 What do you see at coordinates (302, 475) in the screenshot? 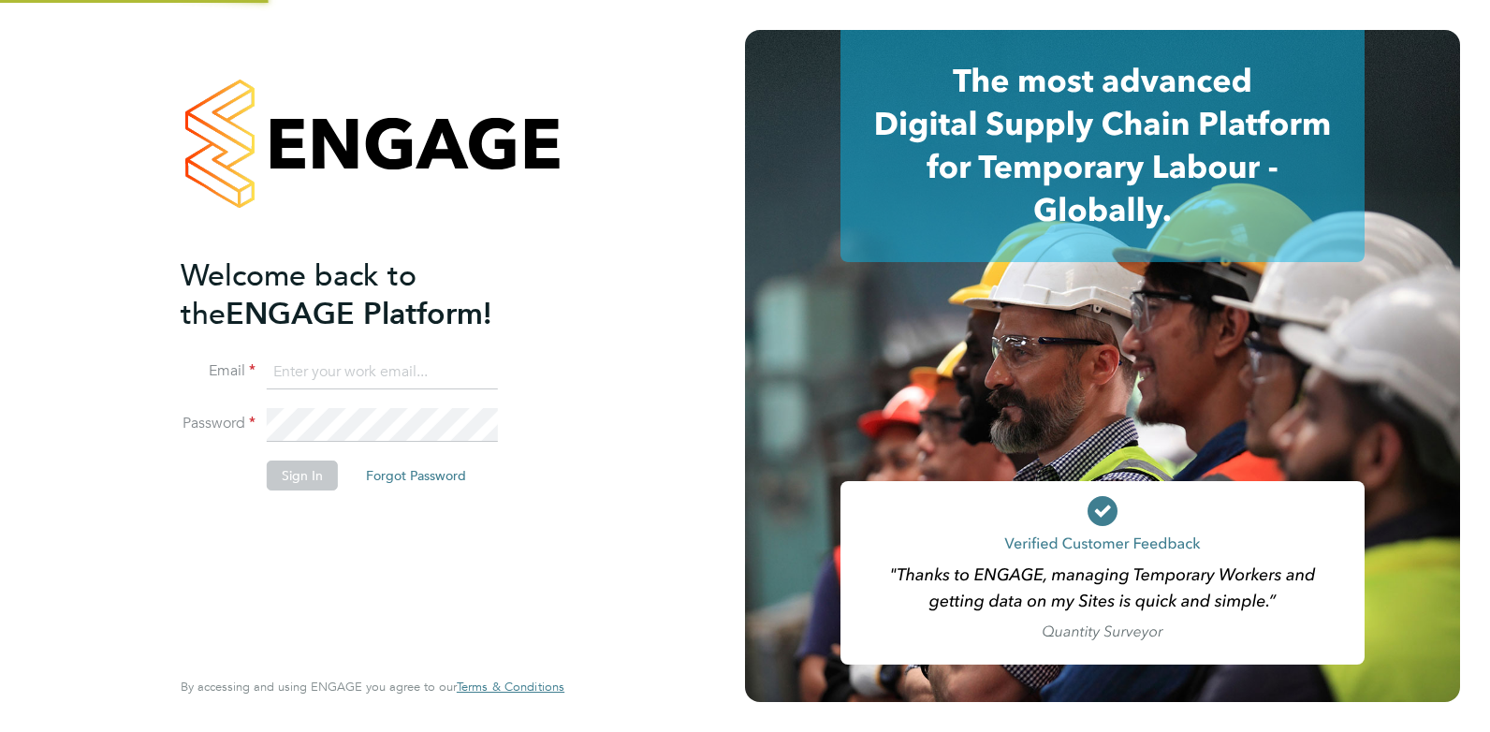
I see `button: Sign In` at bounding box center [302, 475].